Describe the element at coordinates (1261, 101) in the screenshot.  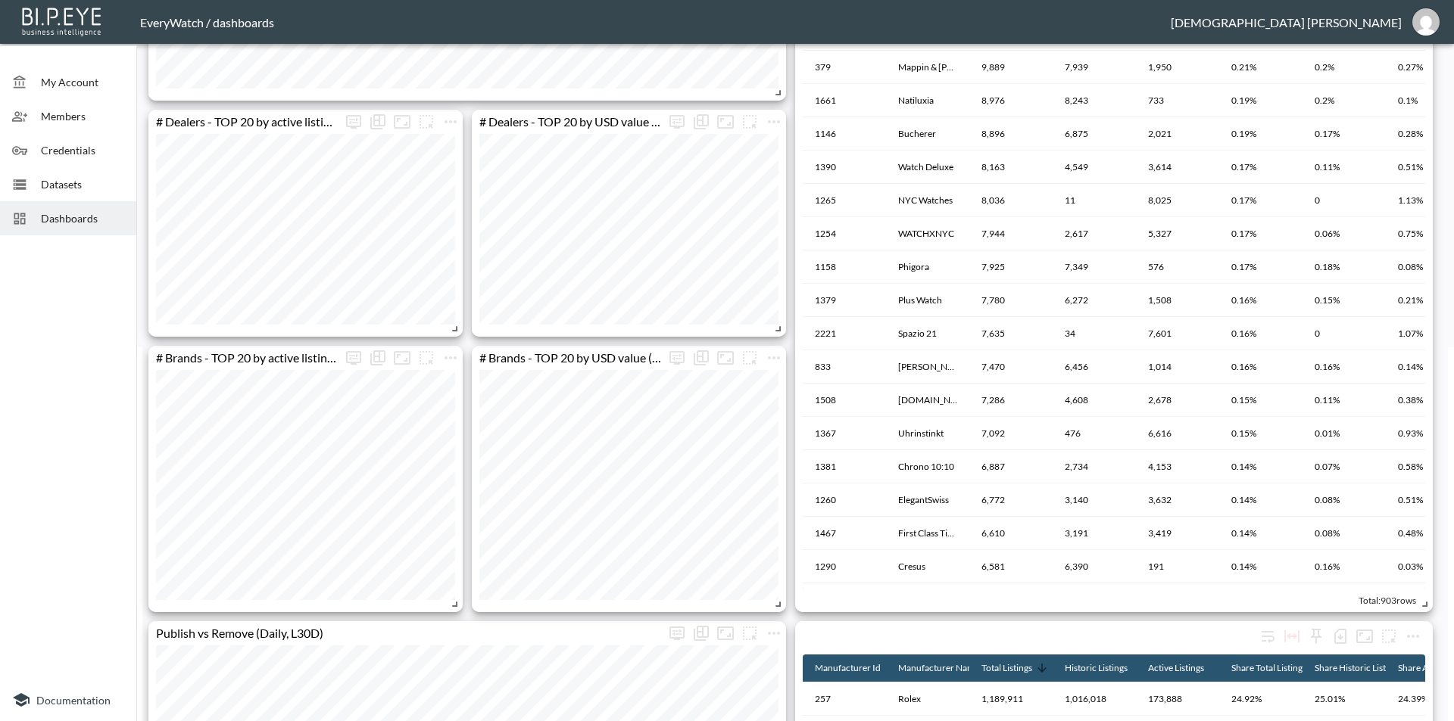
I see `th: 0.19%` at that location.